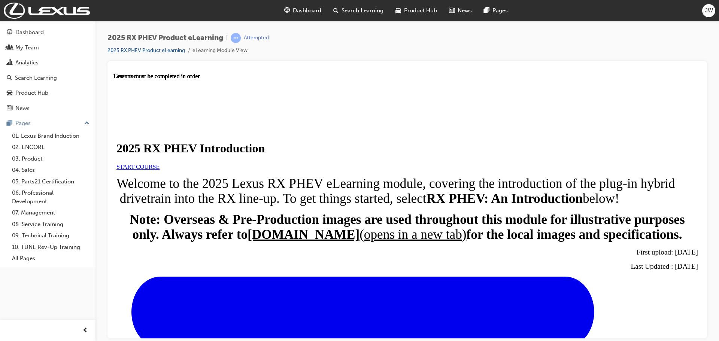  What do you see at coordinates (51, 136) in the screenshot?
I see `a: 01. Lexus Brand Induction` at bounding box center [51, 136].